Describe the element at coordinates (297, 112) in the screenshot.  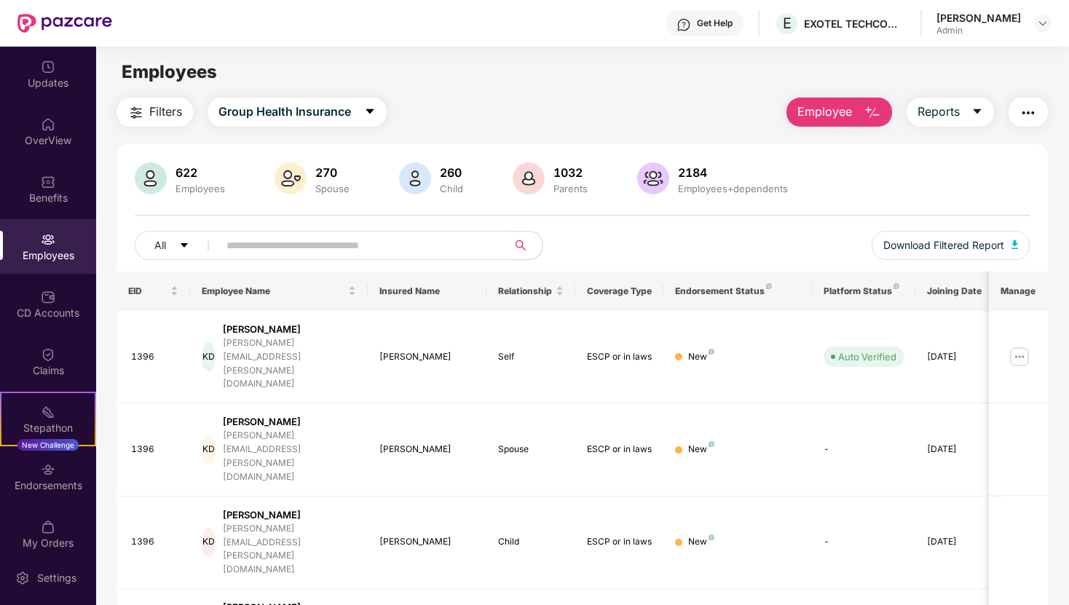
I see `button: Group Health Insurancecaret-down` at that location.